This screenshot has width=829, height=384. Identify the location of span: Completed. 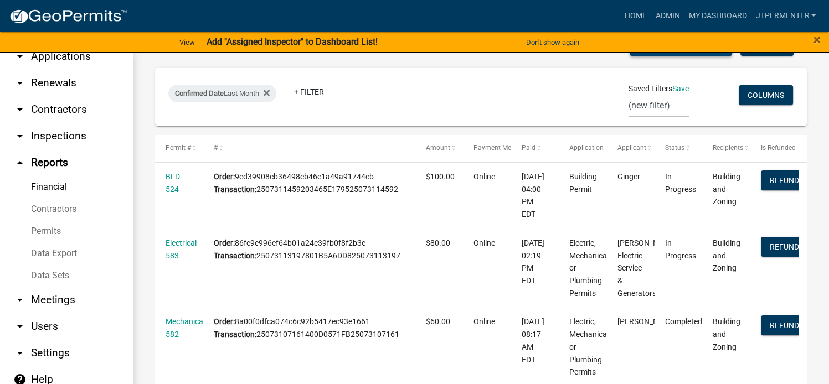
(684, 322).